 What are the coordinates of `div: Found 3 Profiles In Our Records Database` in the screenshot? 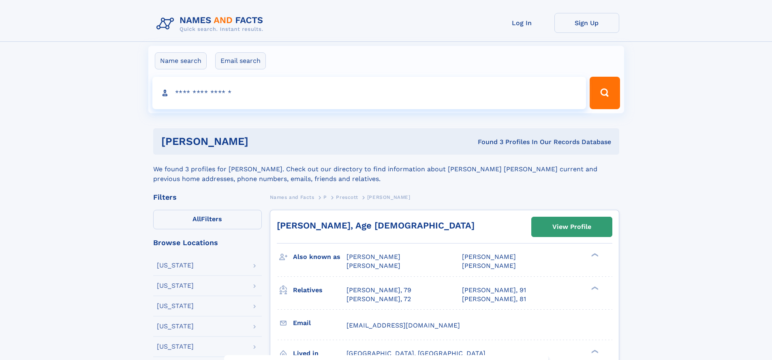 It's located at (487, 142).